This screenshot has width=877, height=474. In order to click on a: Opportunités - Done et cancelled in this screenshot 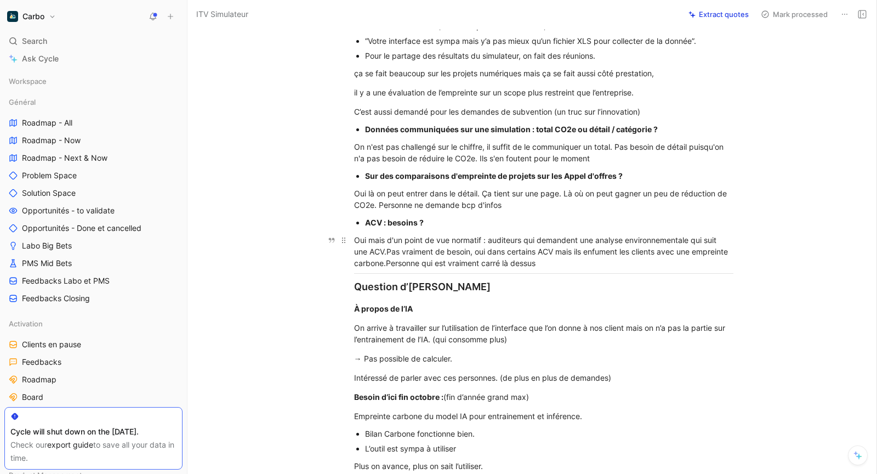, I will do `click(93, 228)`.